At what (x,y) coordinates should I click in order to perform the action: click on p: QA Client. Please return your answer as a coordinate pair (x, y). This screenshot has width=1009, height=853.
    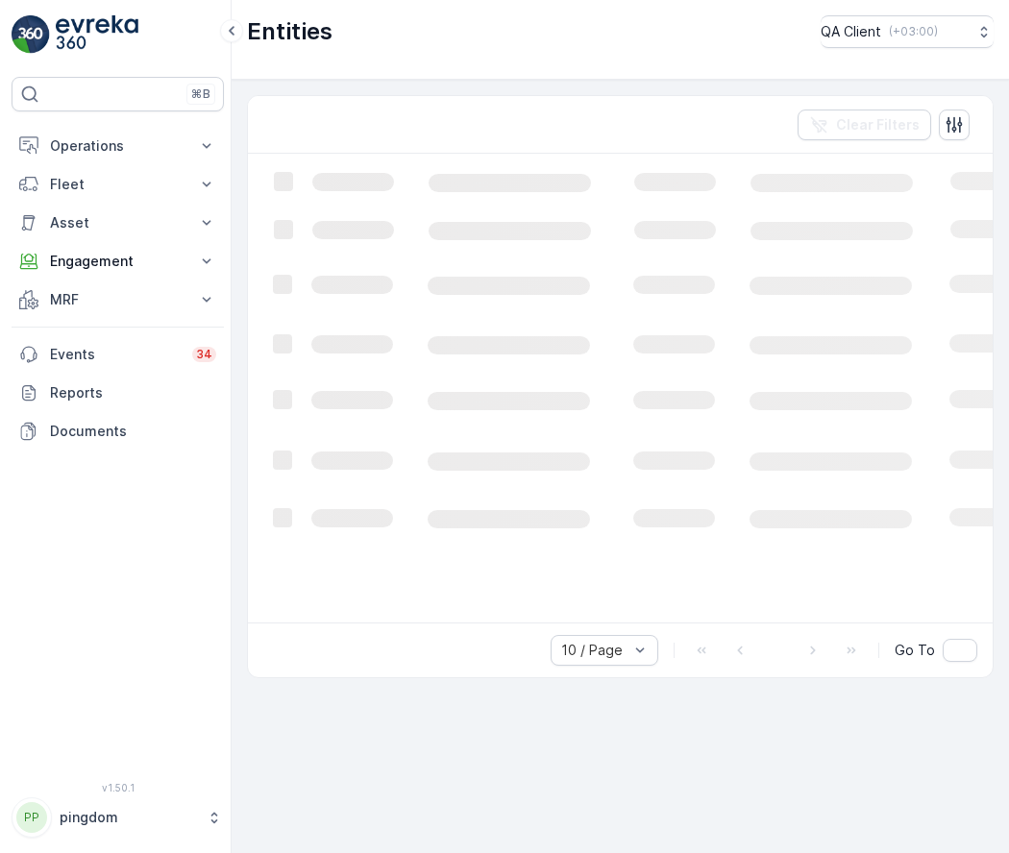
    Looking at the image, I should click on (850, 32).